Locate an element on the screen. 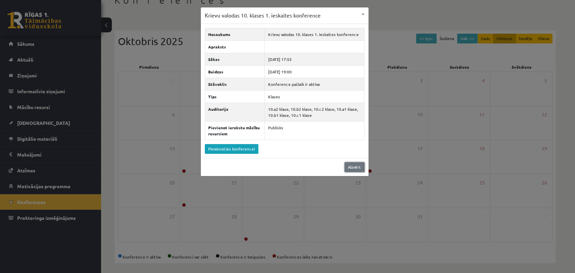 The width and height of the screenshot is (575, 273). td: Krievu valodas 10. klases 1. ieskaites konference is located at coordinates (314, 34).